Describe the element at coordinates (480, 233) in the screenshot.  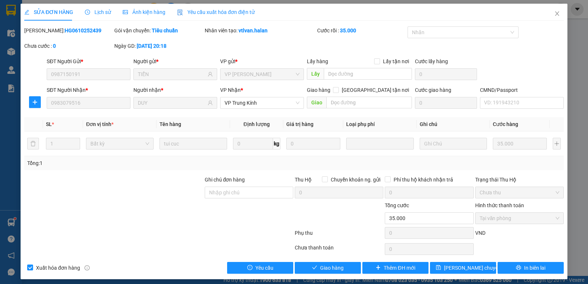
I see `span: VND` at that location.